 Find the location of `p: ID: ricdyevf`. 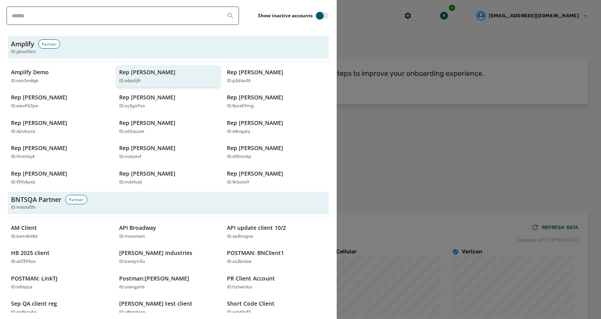

p: ID: ricdyevf is located at coordinates (130, 157).